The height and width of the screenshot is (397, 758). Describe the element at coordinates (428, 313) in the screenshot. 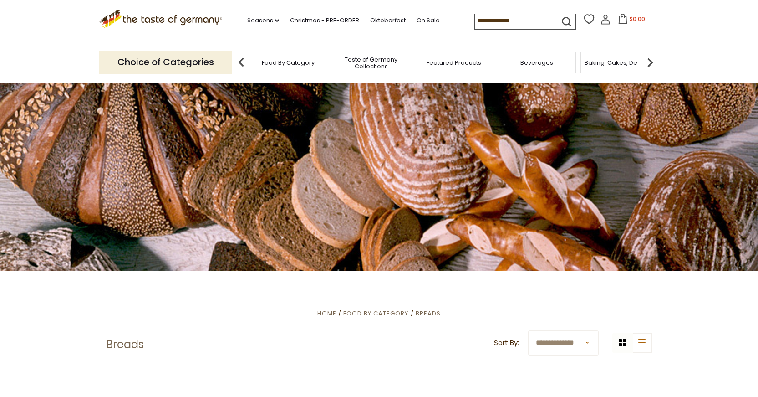

I see `a: Breads` at that location.